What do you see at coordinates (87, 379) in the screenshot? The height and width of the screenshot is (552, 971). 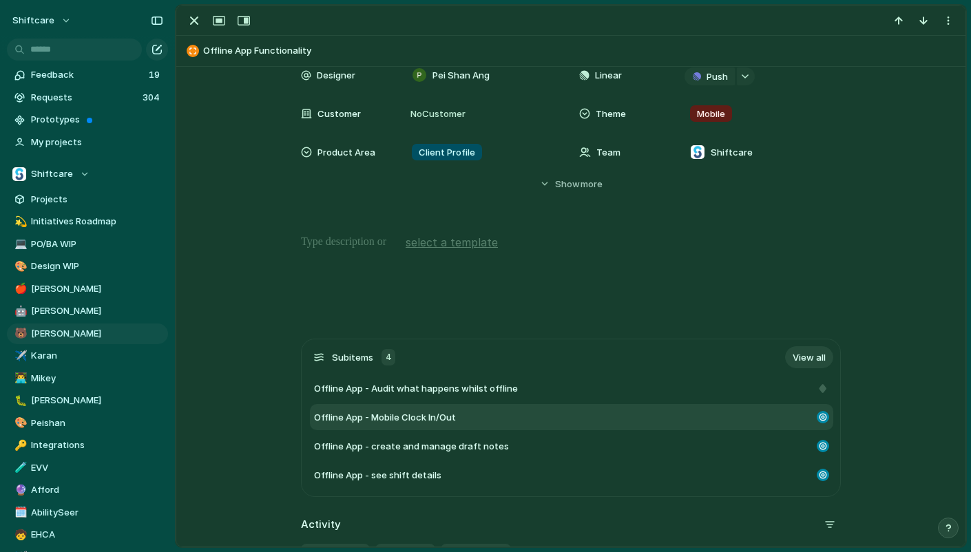 I see `a: 👨‍💻Mikey` at bounding box center [87, 379].